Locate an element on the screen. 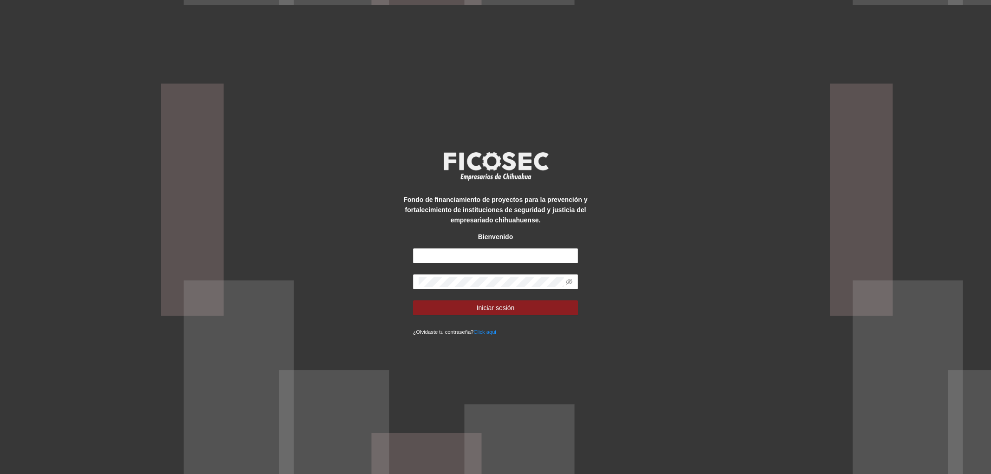  a: Click aqui is located at coordinates (485, 332).